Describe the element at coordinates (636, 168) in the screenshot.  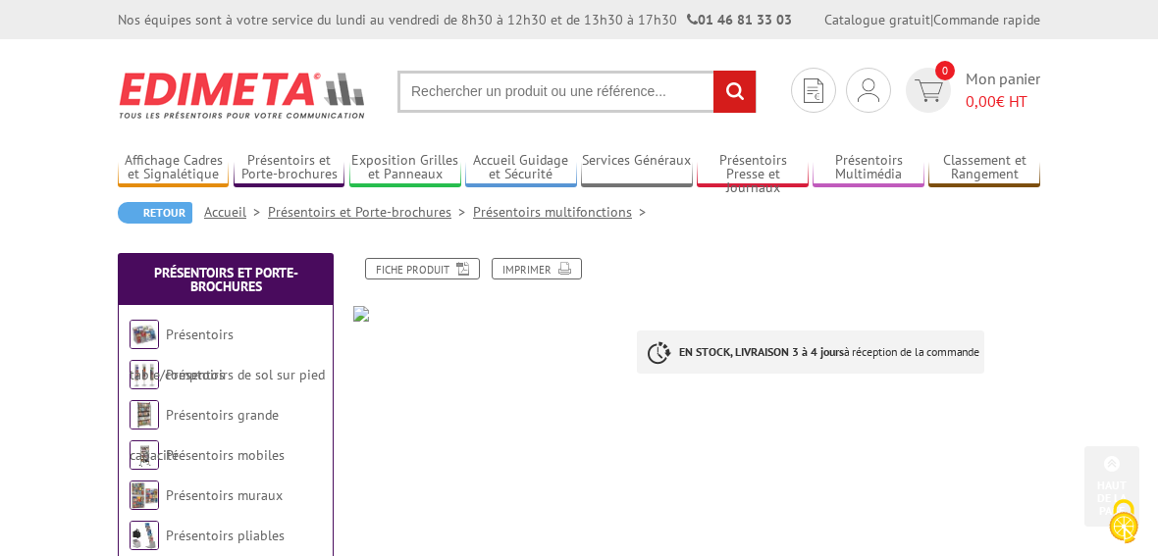
I see `a: Services Généraux` at that location.